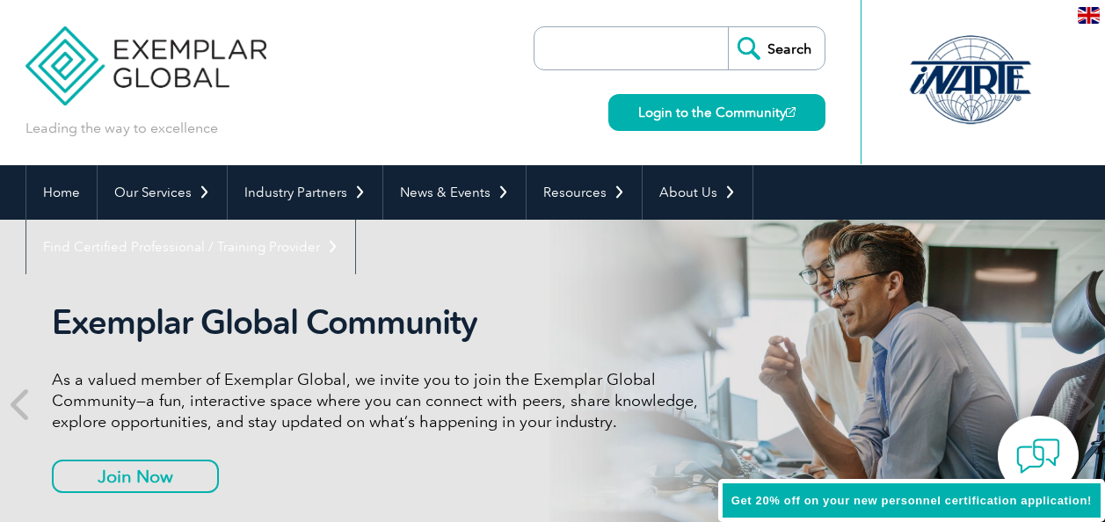  Describe the element at coordinates (62, 192) in the screenshot. I see `a: Home` at that location.